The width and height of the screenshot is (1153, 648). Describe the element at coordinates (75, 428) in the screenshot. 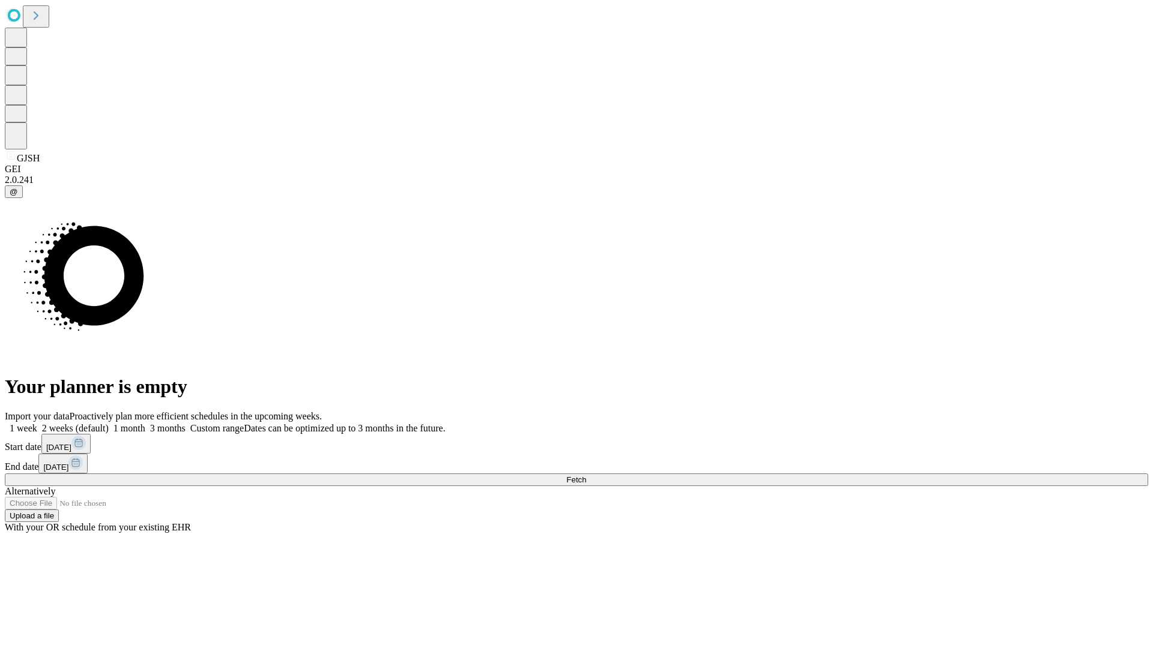

I see `span: 2 weeks (default)` at that location.